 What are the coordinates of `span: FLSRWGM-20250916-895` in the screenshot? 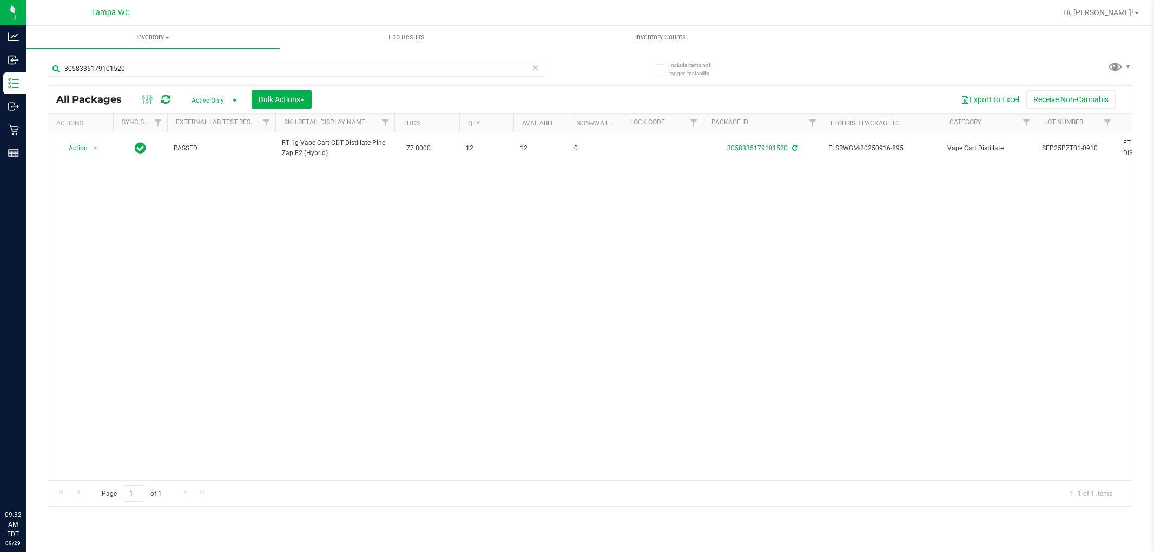 It's located at (881, 148).